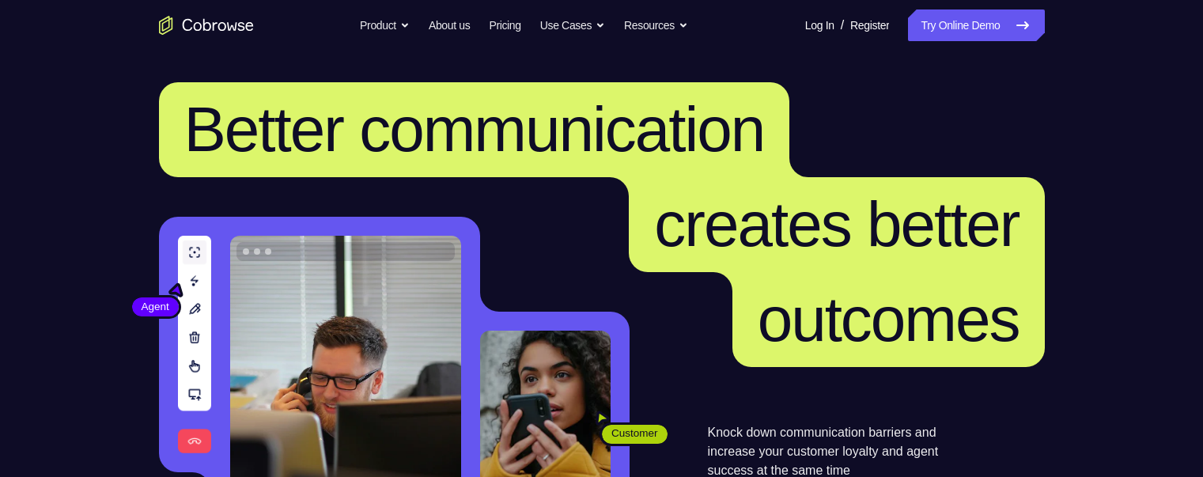  What do you see at coordinates (573, 25) in the screenshot?
I see `button: Use Cases` at bounding box center [573, 25].